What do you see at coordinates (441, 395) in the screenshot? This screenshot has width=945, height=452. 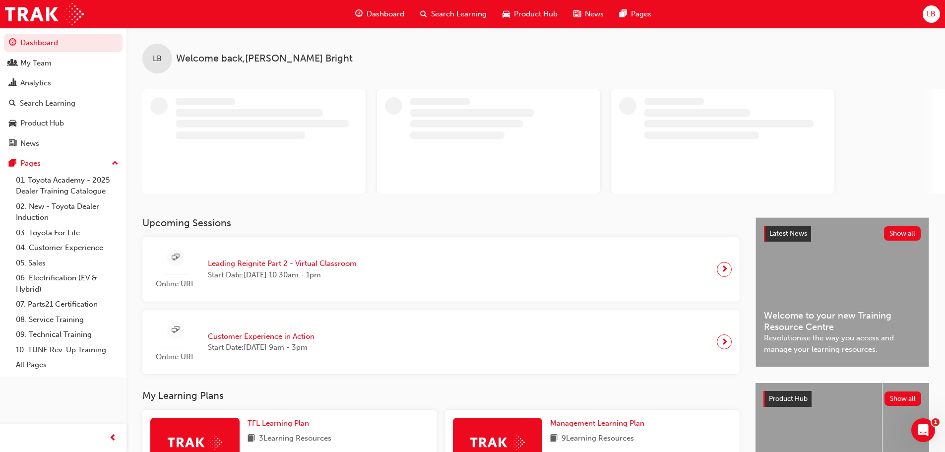 I see `h3: My Learning Plans` at bounding box center [441, 395].